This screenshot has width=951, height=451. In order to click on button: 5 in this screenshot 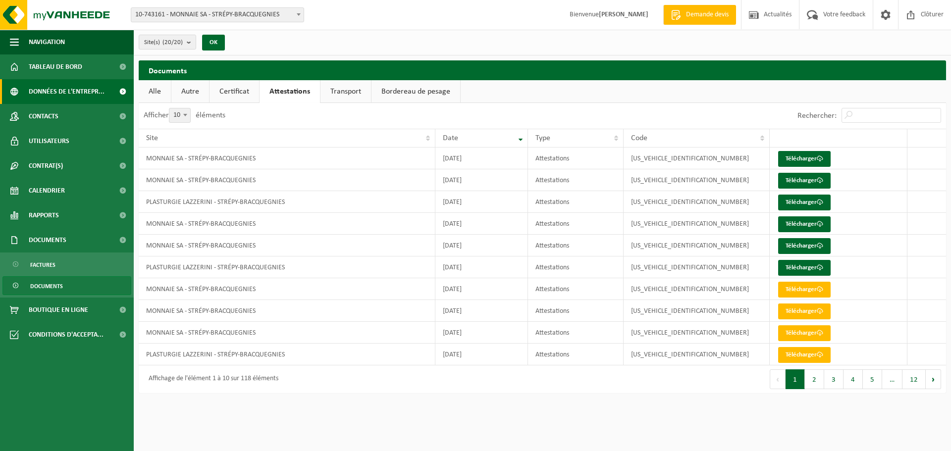, I will do `click(872, 380)`.